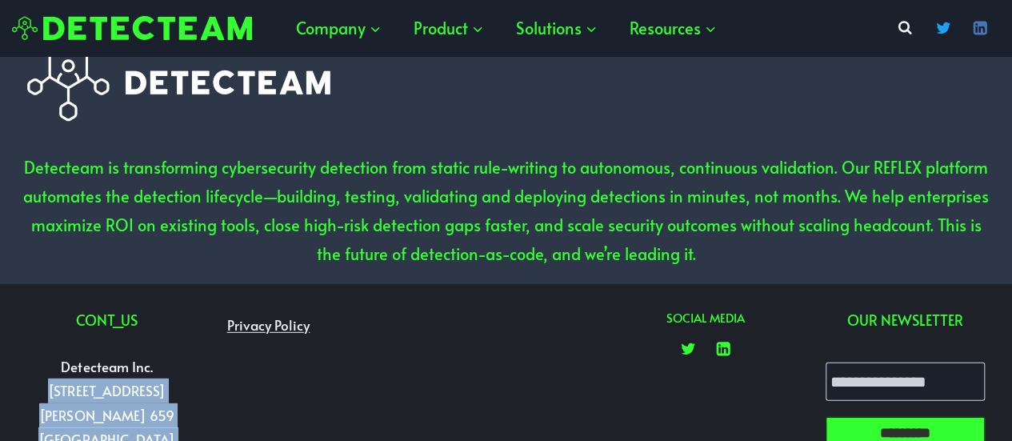 The height and width of the screenshot is (441, 1012). Describe the element at coordinates (106, 319) in the screenshot. I see `h6: US` at that location.